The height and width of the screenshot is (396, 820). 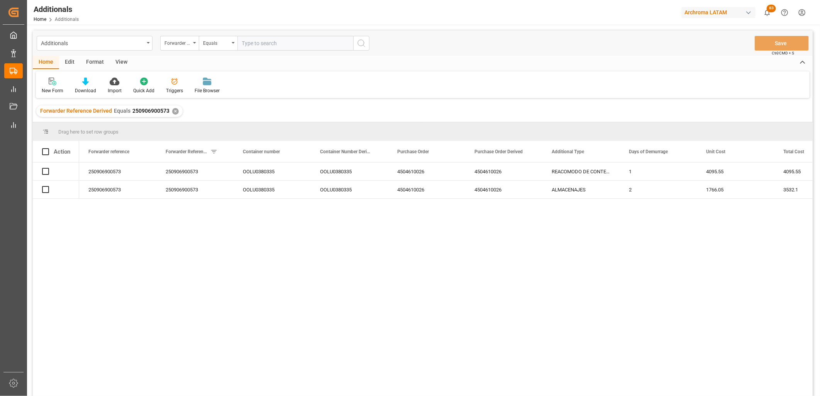 What do you see at coordinates (122, 111) in the screenshot?
I see `span: Equals` at bounding box center [122, 111].